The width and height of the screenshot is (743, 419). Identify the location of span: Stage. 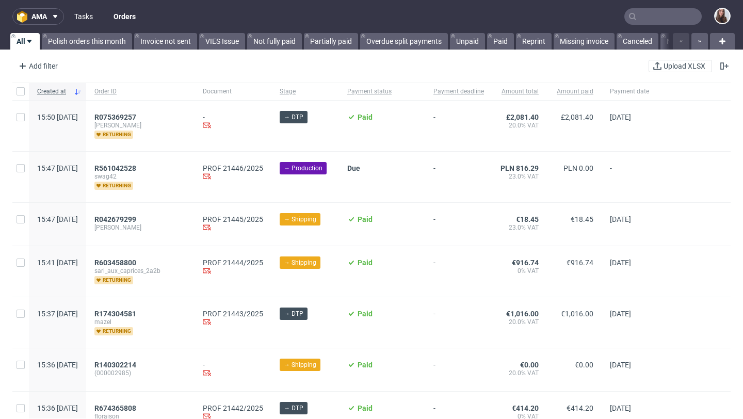
(305, 91).